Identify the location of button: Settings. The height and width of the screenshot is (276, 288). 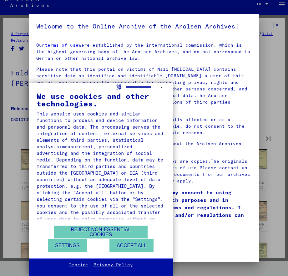
(67, 245).